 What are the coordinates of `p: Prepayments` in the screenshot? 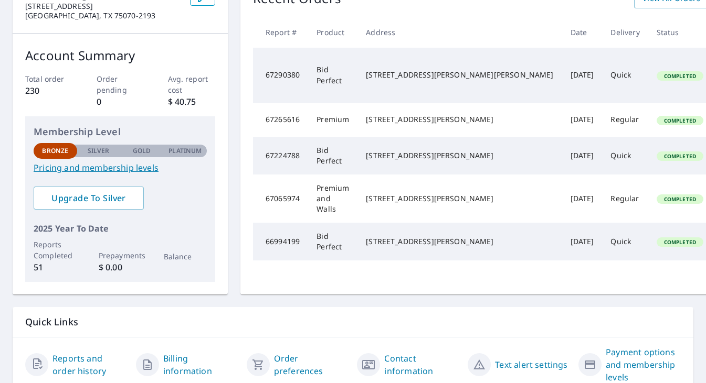 It's located at (120, 255).